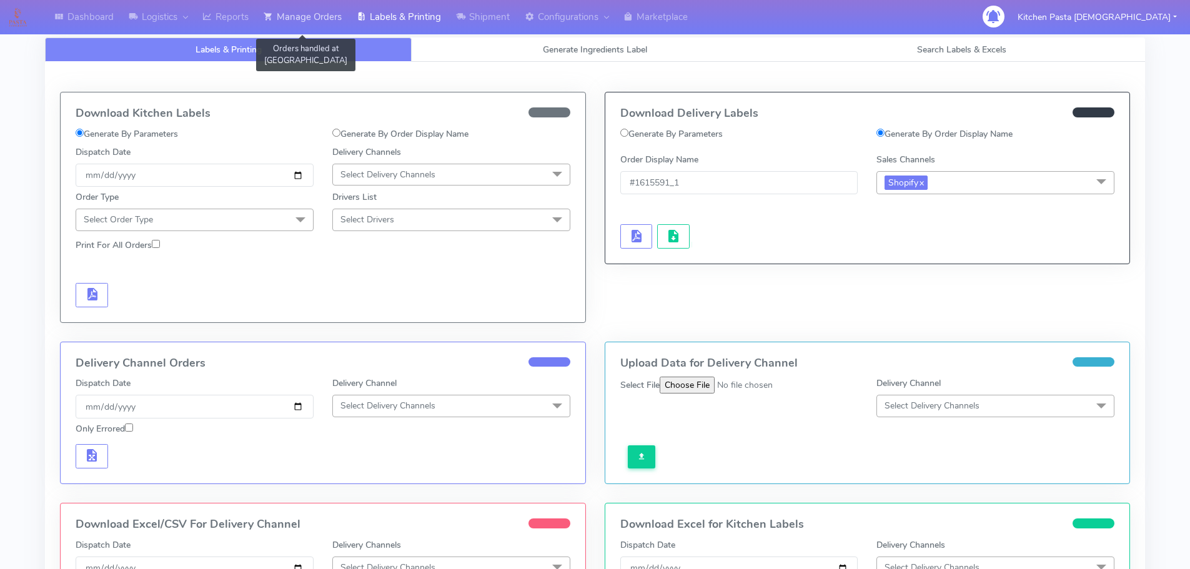 This screenshot has width=1190, height=569. What do you see at coordinates (156, 244) in the screenshot?
I see `input: Print For All Orders` at bounding box center [156, 244].